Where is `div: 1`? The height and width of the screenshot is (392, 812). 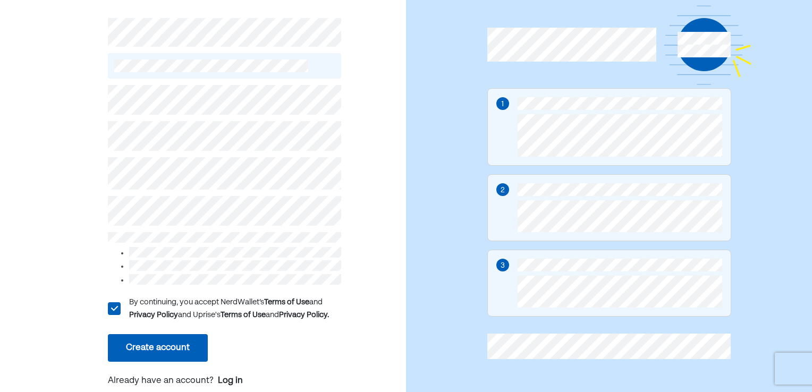
div: 1 is located at coordinates (502, 104).